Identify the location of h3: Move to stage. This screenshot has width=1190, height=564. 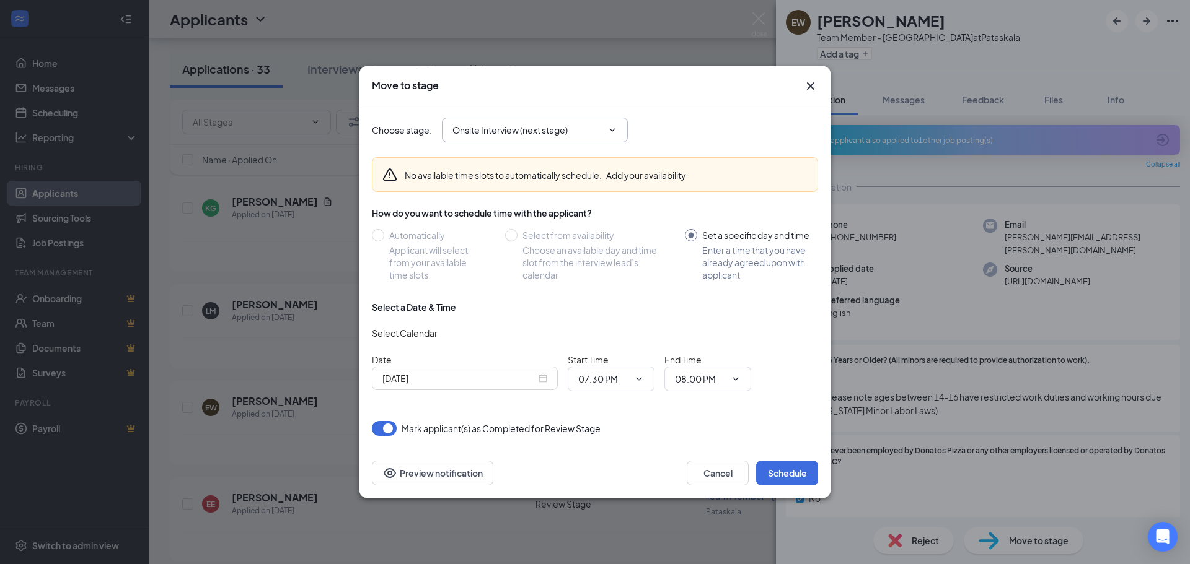
(405, 85).